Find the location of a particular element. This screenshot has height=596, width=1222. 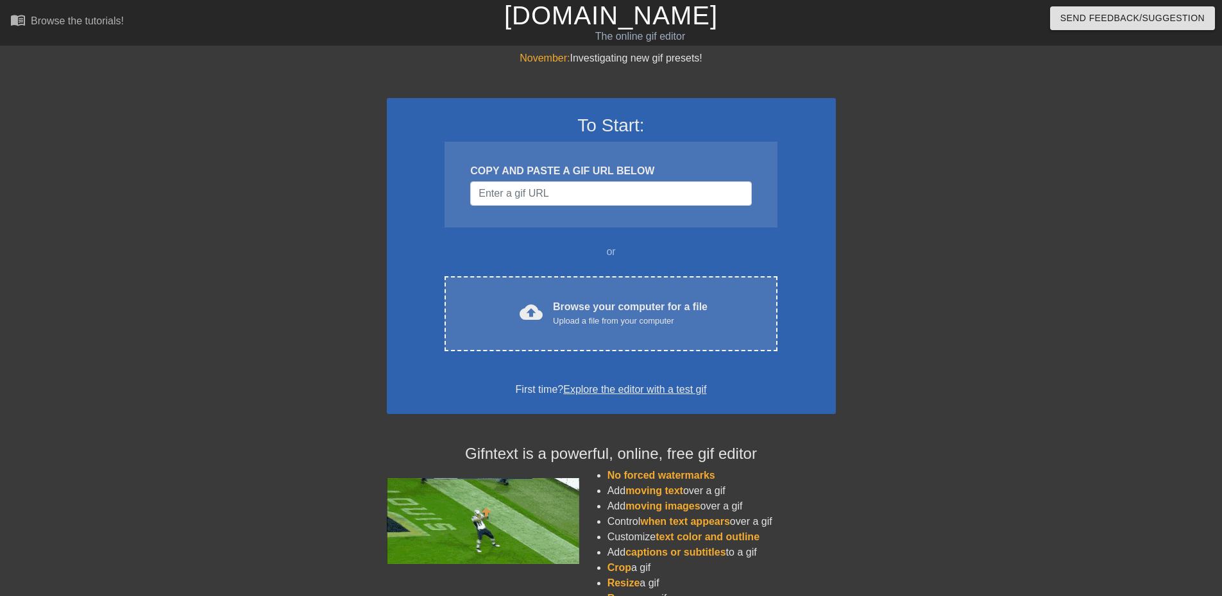

div: First time? is located at coordinates (611, 390).